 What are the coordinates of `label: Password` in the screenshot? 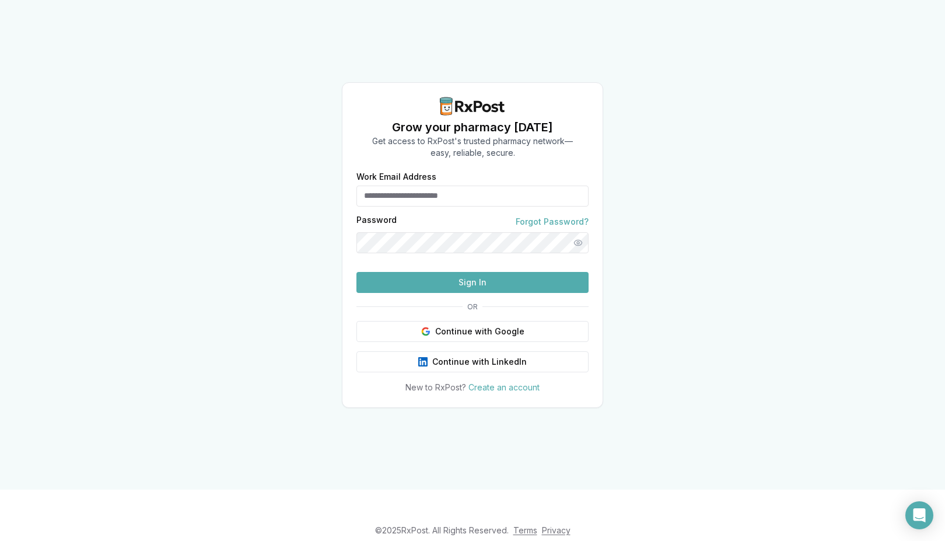 It's located at (376, 222).